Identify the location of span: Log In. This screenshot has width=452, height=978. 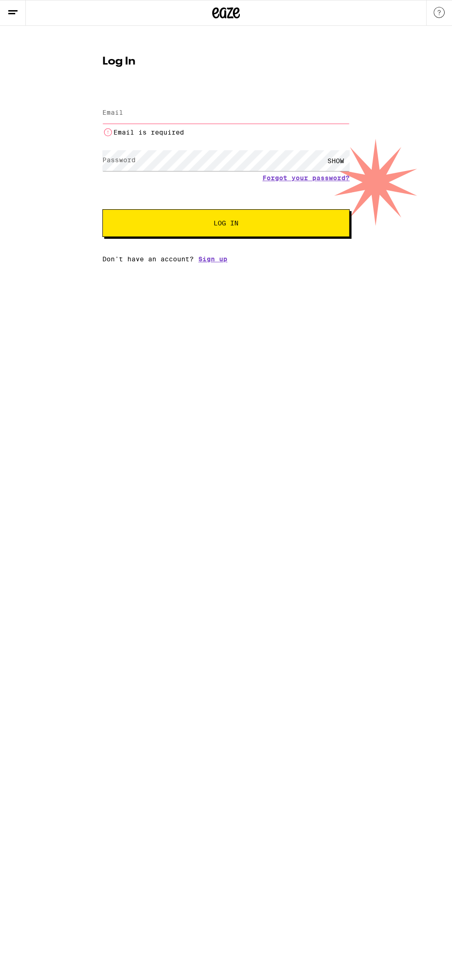
(226, 223).